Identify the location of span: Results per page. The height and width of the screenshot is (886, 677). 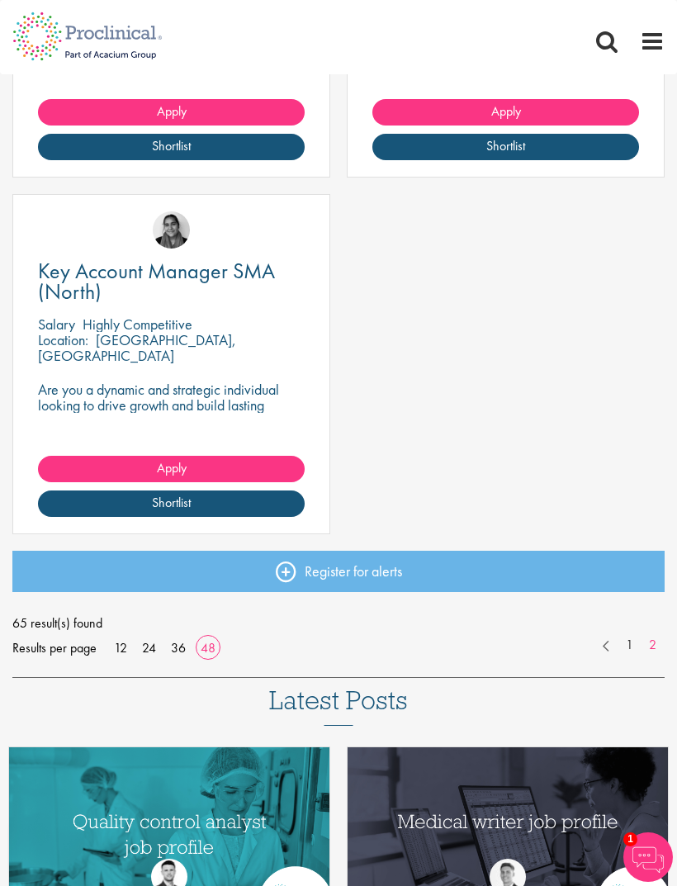
(55, 649).